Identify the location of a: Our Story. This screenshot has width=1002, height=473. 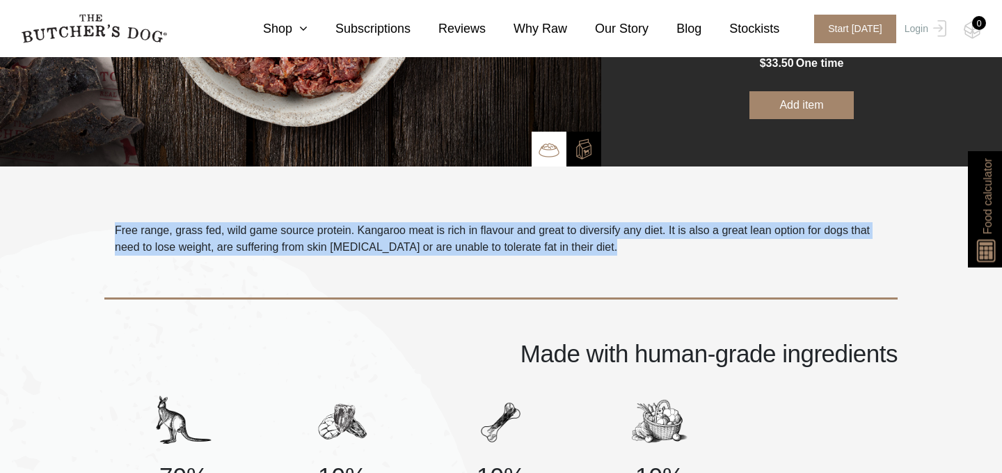
(608, 29).